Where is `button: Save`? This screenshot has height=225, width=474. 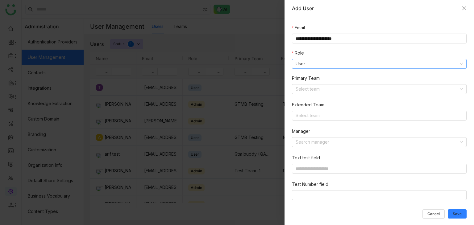 button: Save is located at coordinates (457, 214).